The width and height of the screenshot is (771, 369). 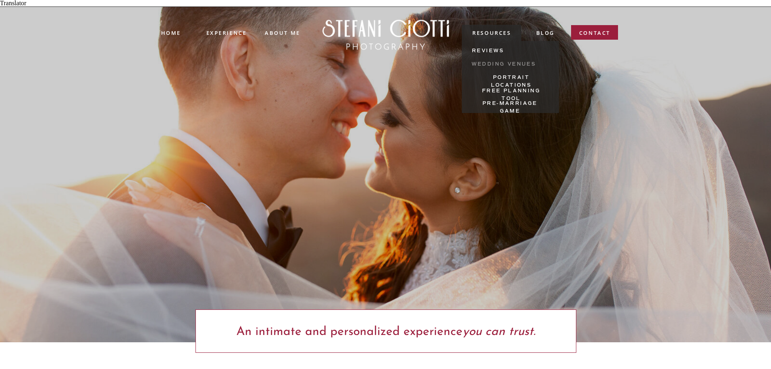 I want to click on nav: Portrait Locations, so click(x=511, y=78).